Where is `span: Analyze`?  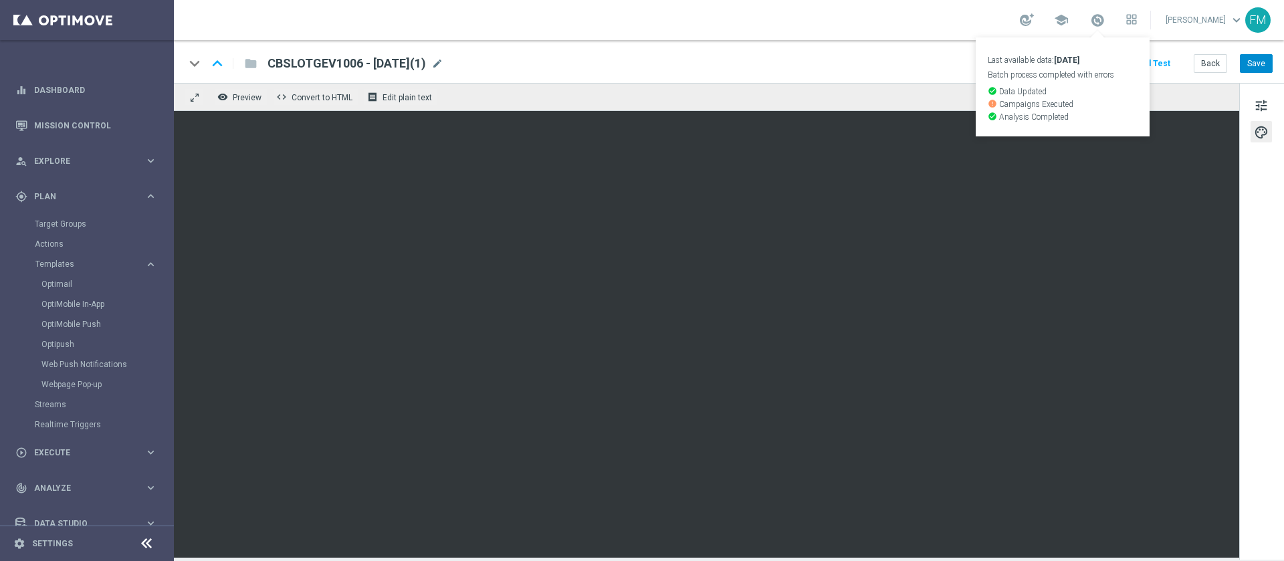 span: Analyze is located at coordinates (89, 488).